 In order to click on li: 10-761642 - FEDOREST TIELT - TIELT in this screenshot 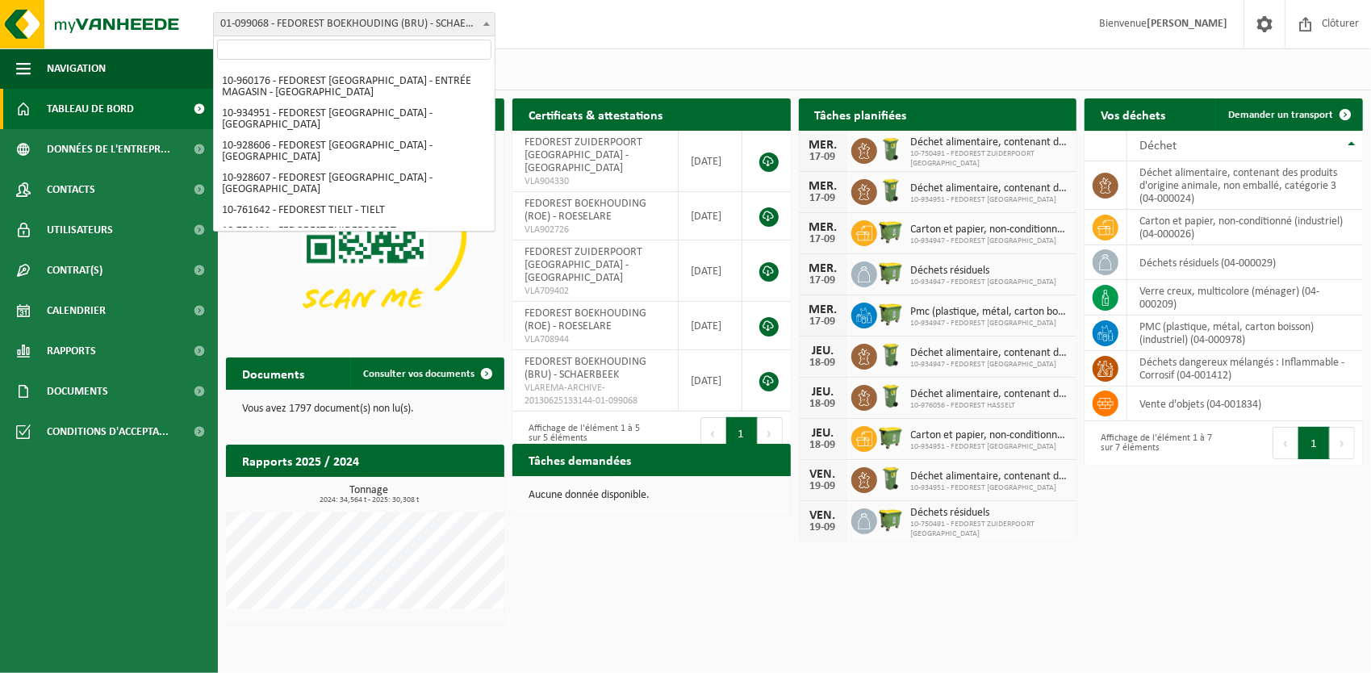, I will do `click(354, 211)`.